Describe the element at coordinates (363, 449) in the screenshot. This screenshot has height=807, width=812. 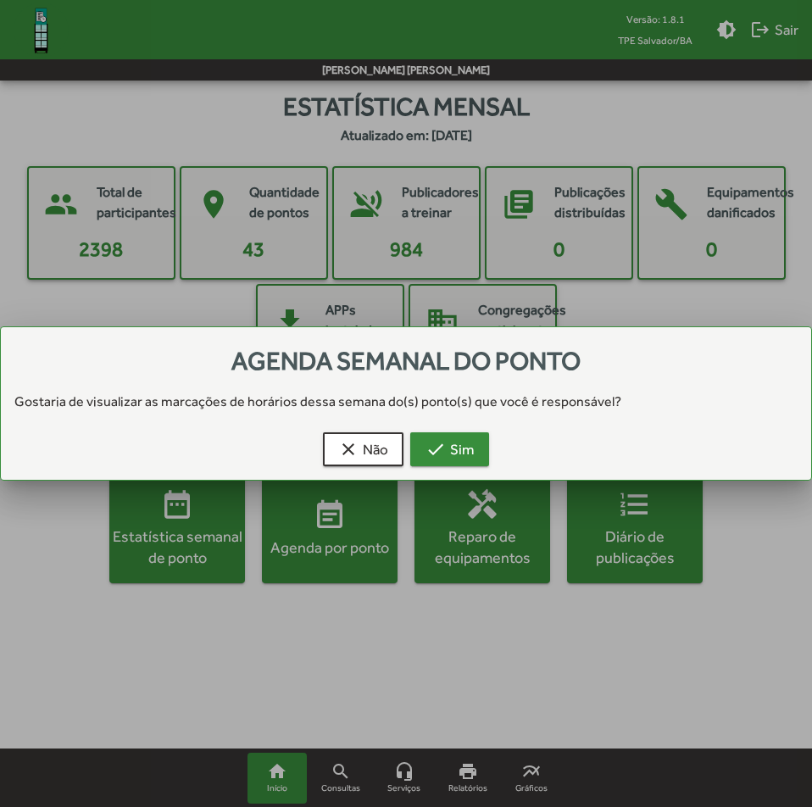
I see `span: Não` at that location.